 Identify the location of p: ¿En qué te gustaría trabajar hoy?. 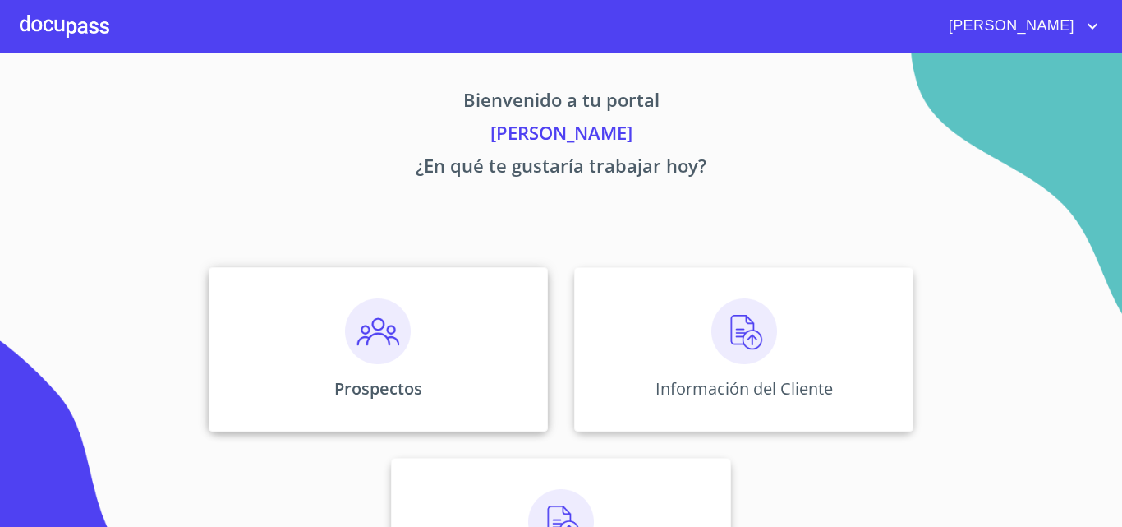
(561, 168).